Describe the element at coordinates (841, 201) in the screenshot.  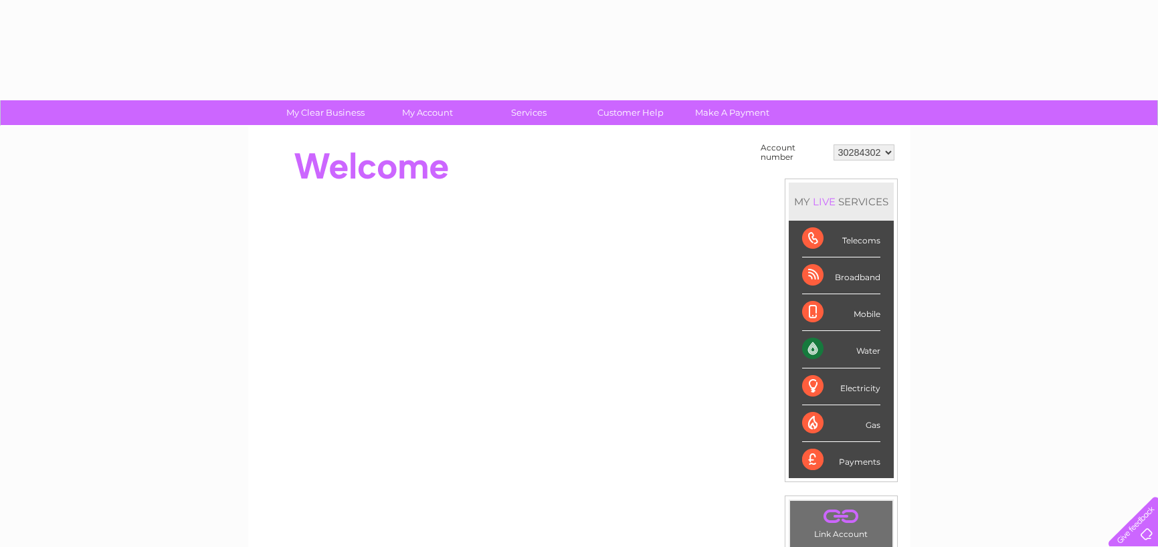
I see `div: MY SERVICES` at that location.